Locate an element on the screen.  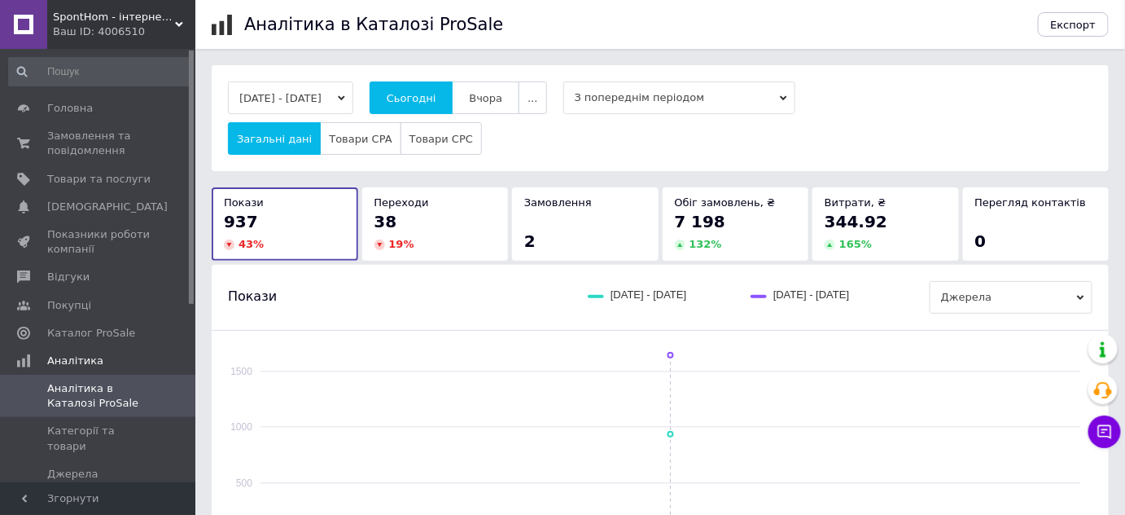
span: 43 % is located at coordinates (251, 243).